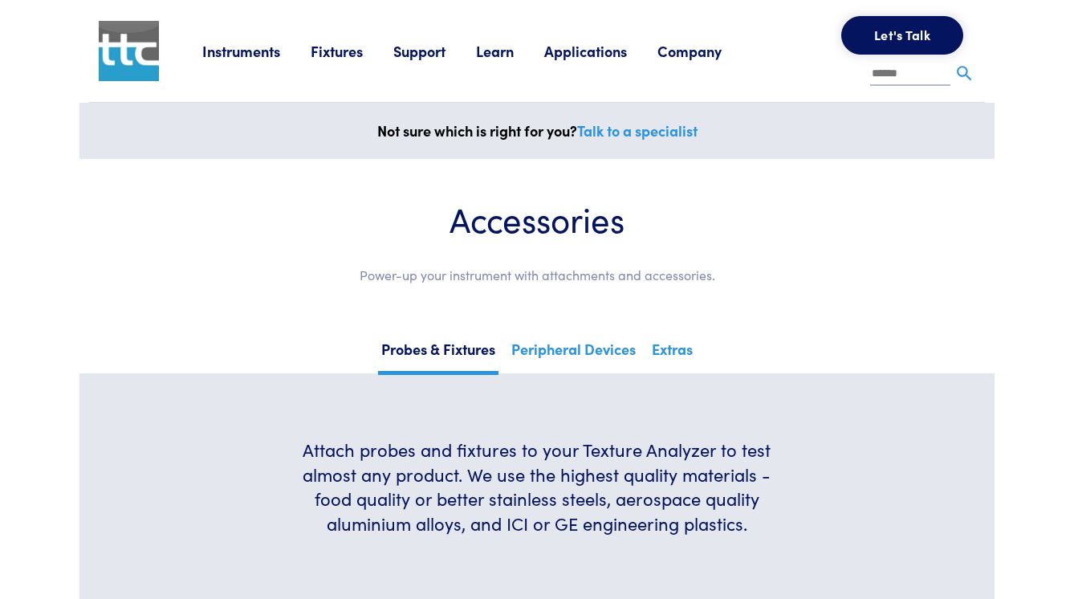 This screenshot has width=1074, height=599. Describe the element at coordinates (600, 51) in the screenshot. I see `a: Applications` at that location.